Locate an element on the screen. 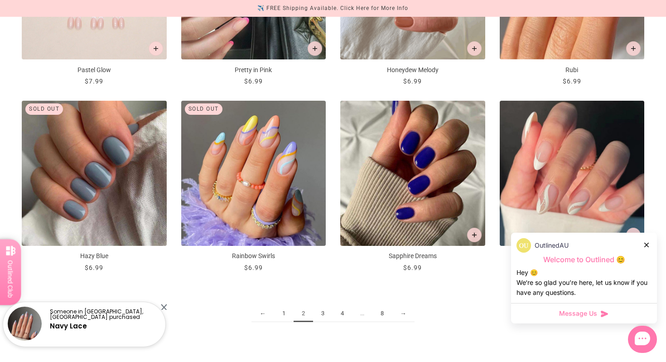 Image resolution: width=666 pixels, height=362 pixels. span: Message Us is located at coordinates (578, 313).